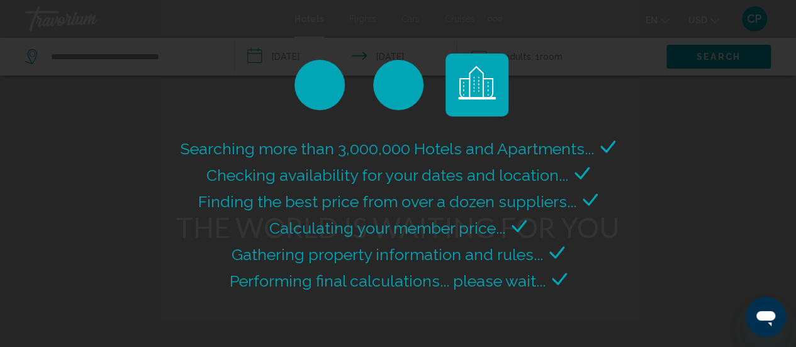 The height and width of the screenshot is (347, 796). What do you see at coordinates (387, 201) in the screenshot?
I see `span: Finding the best price from over a dozen suppliers...` at bounding box center [387, 201].